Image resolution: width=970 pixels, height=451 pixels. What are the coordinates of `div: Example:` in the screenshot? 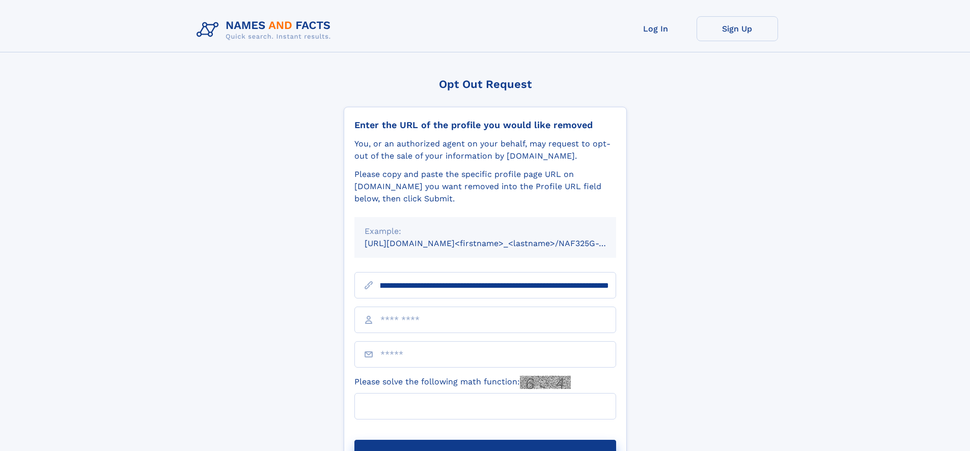 It's located at (485, 232).